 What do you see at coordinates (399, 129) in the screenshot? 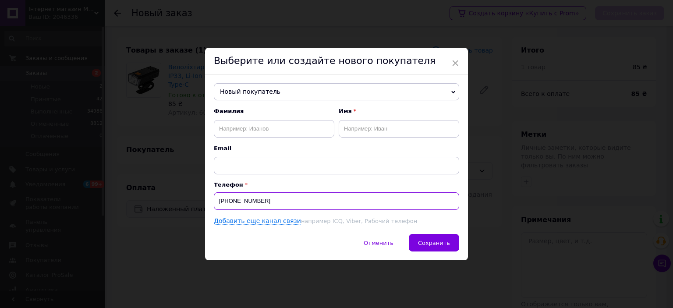
I see `input: Например: Иван` at bounding box center [399, 129].